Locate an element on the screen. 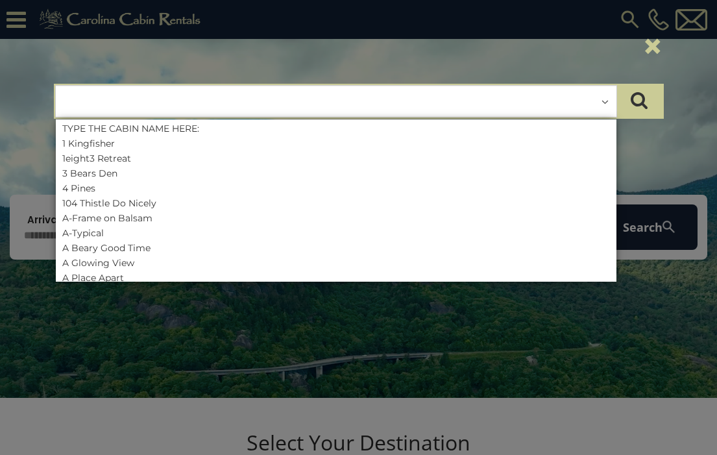 Image resolution: width=717 pixels, height=455 pixels. li: A-Frame on Balsam is located at coordinates (336, 218).